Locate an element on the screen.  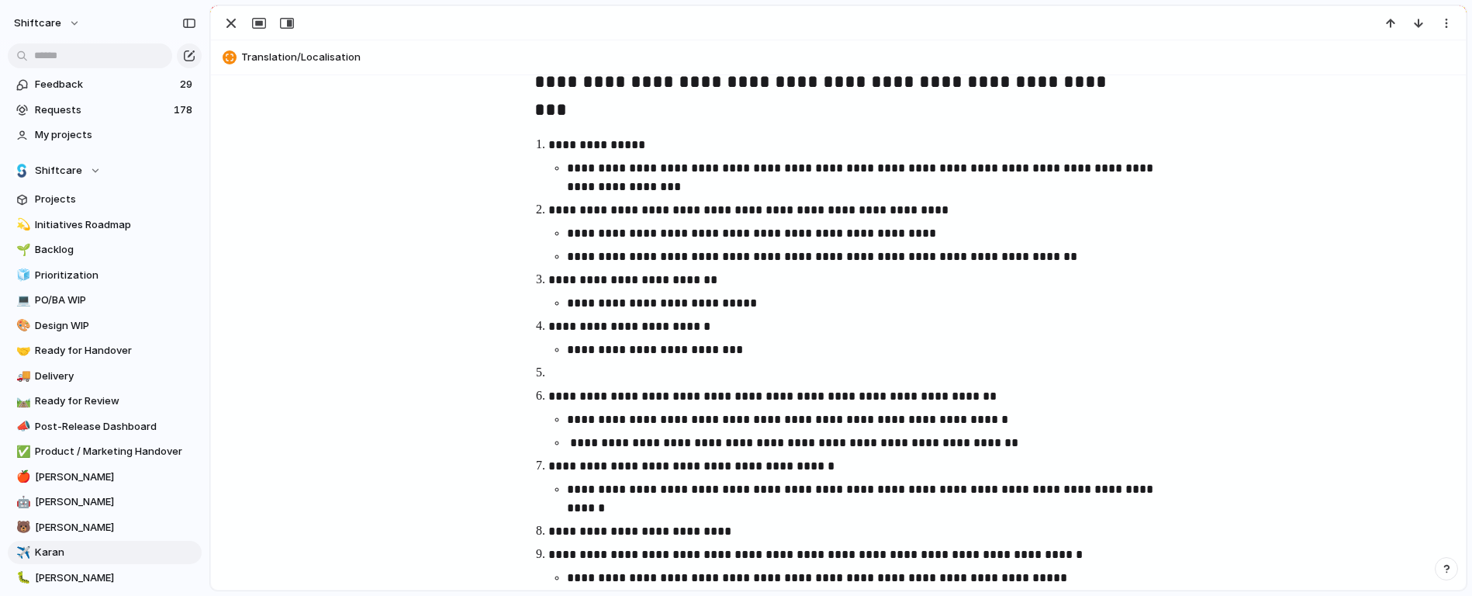
span: Requests is located at coordinates (102, 110).